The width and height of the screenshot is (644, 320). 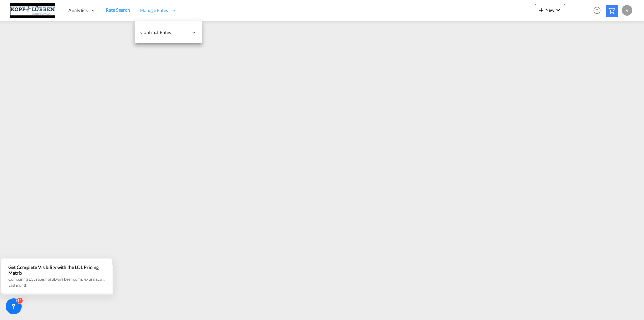 What do you see at coordinates (168, 32) in the screenshot?
I see `div: Contract Rates` at bounding box center [168, 32].